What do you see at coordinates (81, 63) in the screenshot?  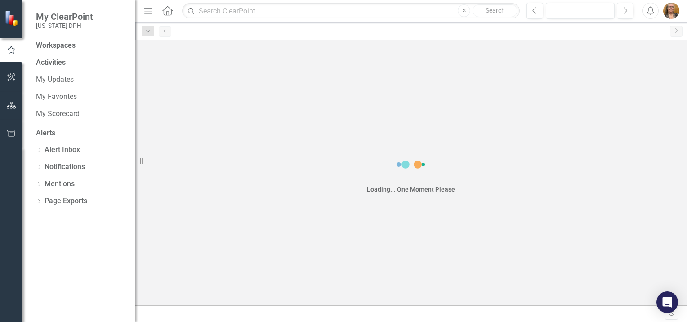 I see `div: Activities` at bounding box center [81, 63].